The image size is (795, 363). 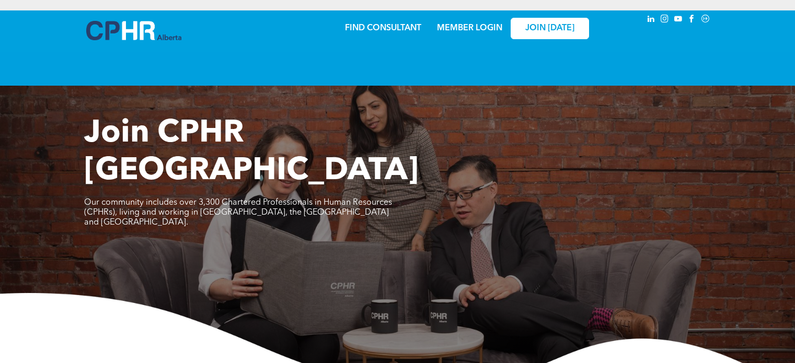 What do you see at coordinates (651, 20) in the screenshot?
I see `a: linkedin` at bounding box center [651, 20].